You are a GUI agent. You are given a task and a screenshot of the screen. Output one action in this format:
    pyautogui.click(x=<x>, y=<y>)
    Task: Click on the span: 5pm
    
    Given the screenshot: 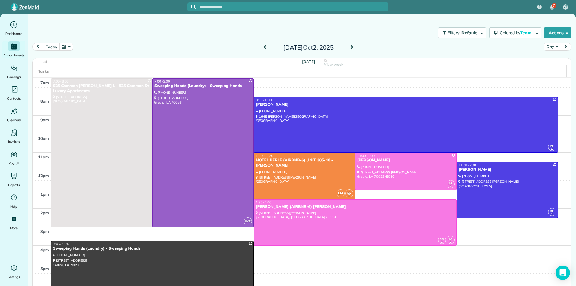 What is the action you would take?
    pyautogui.click(x=45, y=269)
    